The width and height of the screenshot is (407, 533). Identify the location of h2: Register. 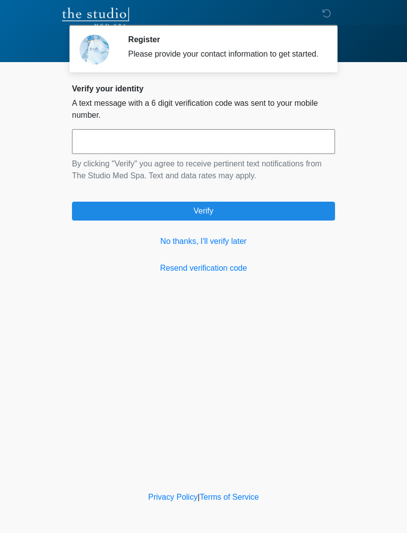
(224, 39).